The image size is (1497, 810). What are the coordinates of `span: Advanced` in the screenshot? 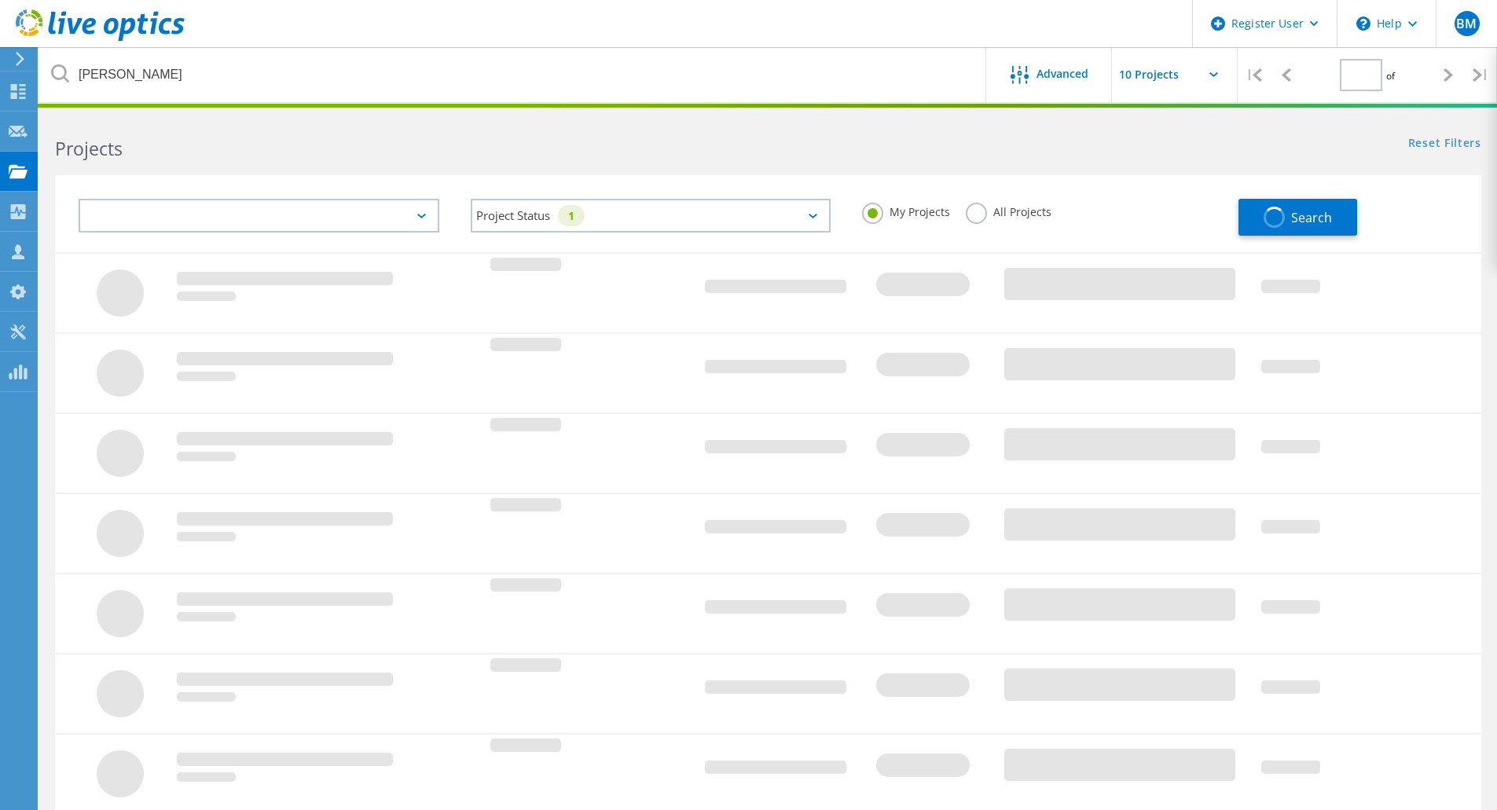 It's located at (1062, 74).